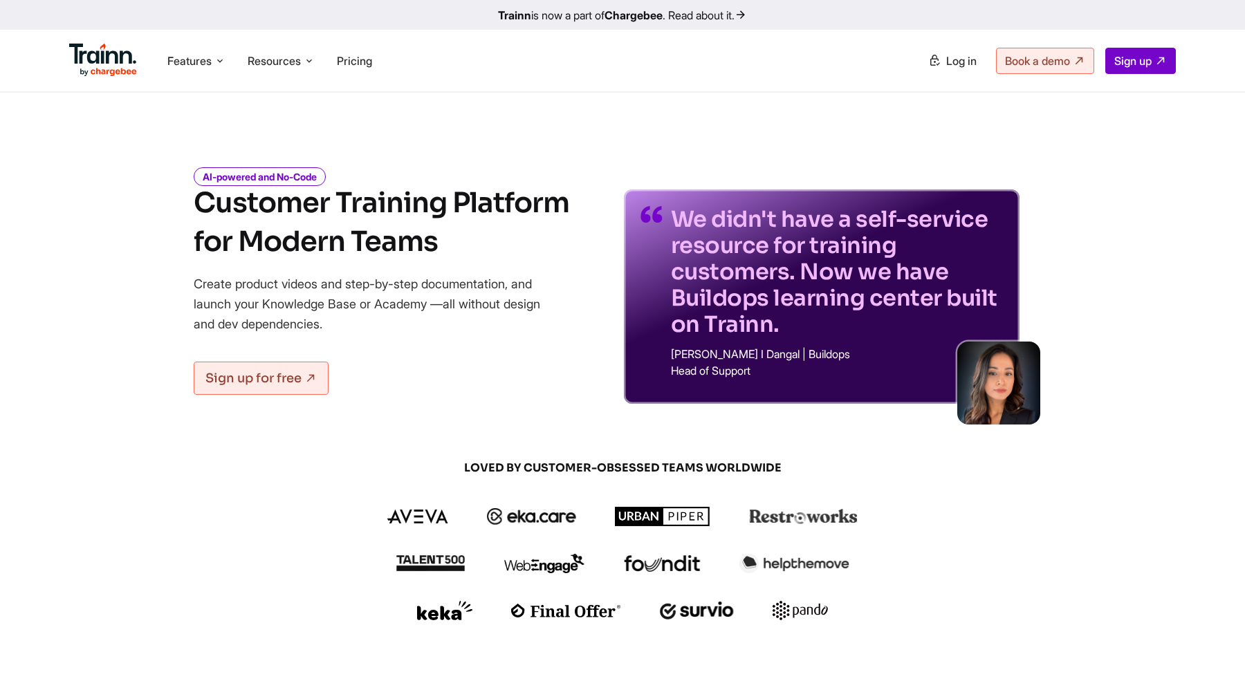 This screenshot has width=1245, height=681. What do you see at coordinates (1140, 61) in the screenshot?
I see `a: Sign up` at bounding box center [1140, 61].